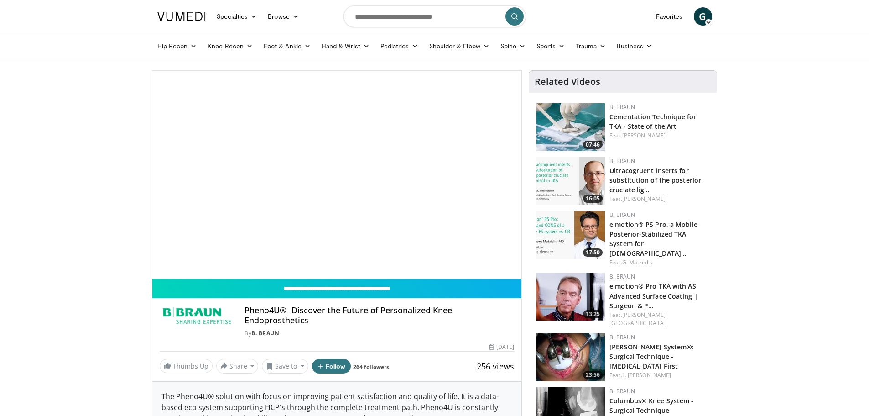 This screenshot has width=869, height=416. What do you see at coordinates (237, 16) in the screenshot?
I see `a: Specialties` at bounding box center [237, 16].